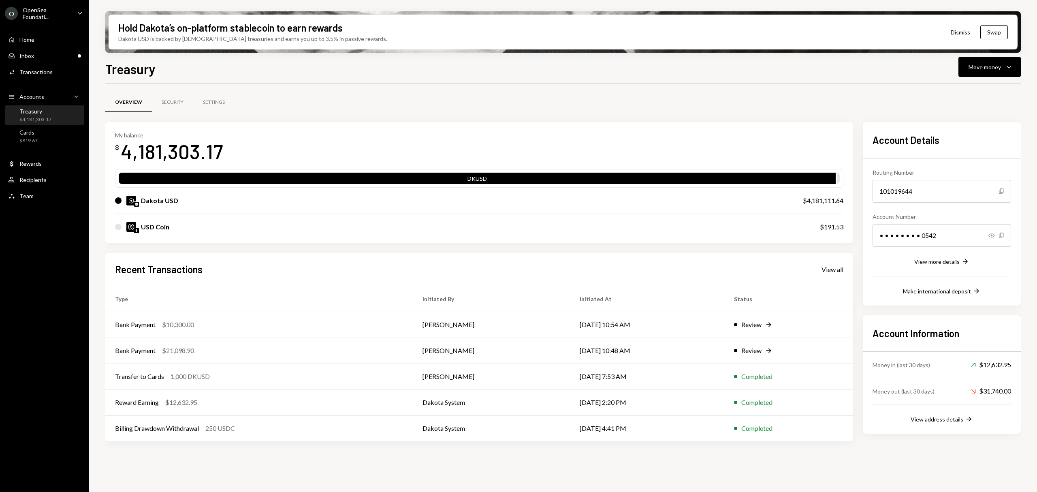 This screenshot has width=1037, height=492. What do you see at coordinates (47, 13) in the screenshot?
I see `div: OpenSea Foundati...` at bounding box center [47, 13].